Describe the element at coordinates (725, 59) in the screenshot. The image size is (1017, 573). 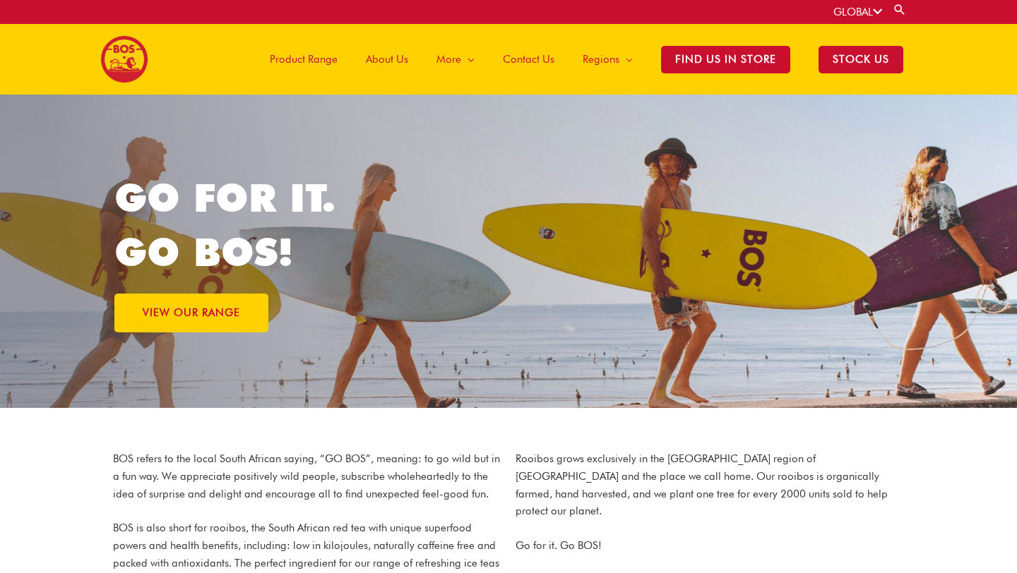
I see `span: Find Us in Store` at that location.